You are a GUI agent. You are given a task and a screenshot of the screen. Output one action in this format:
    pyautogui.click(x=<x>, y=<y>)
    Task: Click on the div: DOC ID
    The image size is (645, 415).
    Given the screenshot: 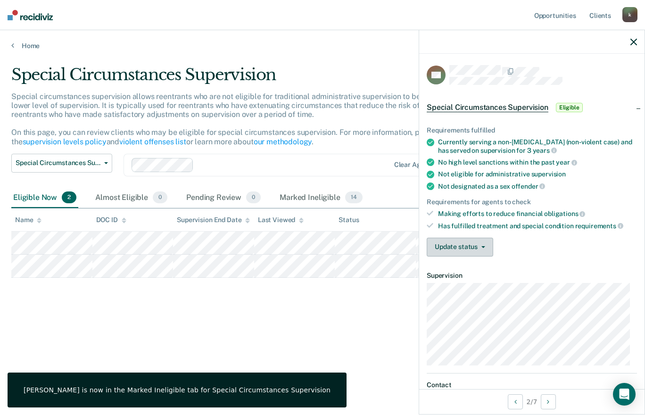 What is the action you would take?
    pyautogui.click(x=111, y=220)
    